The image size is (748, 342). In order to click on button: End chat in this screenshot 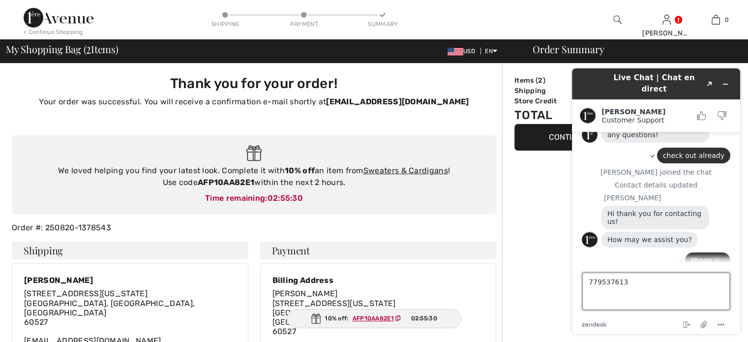, I will do `click(123, 264)`.